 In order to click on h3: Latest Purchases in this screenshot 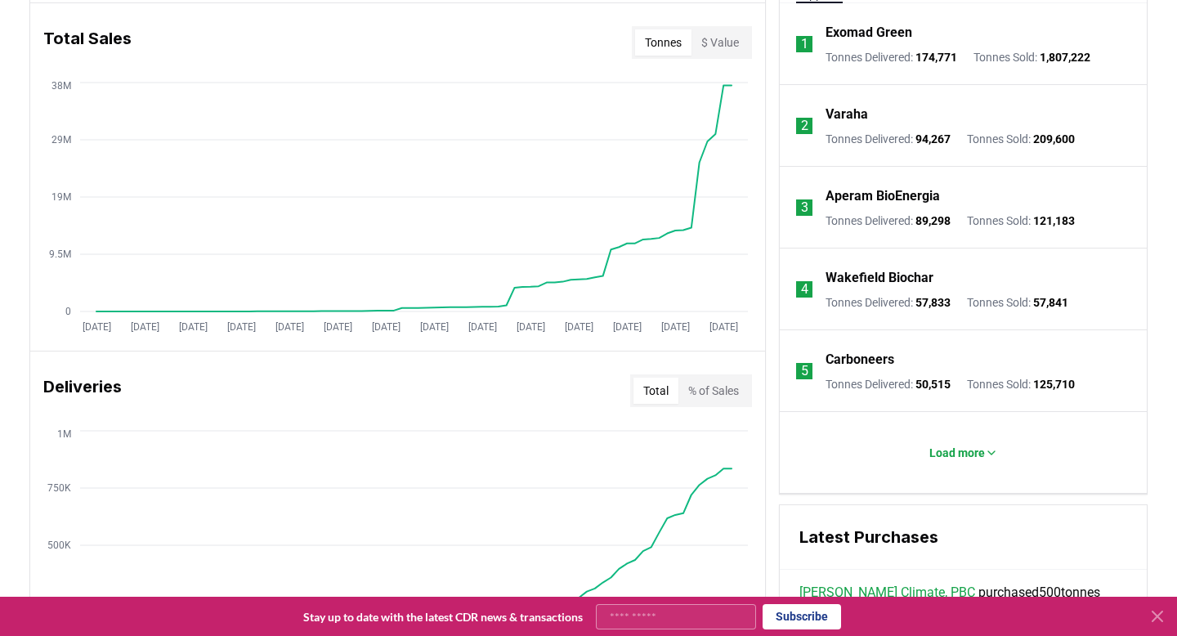, I will do `click(963, 537)`.